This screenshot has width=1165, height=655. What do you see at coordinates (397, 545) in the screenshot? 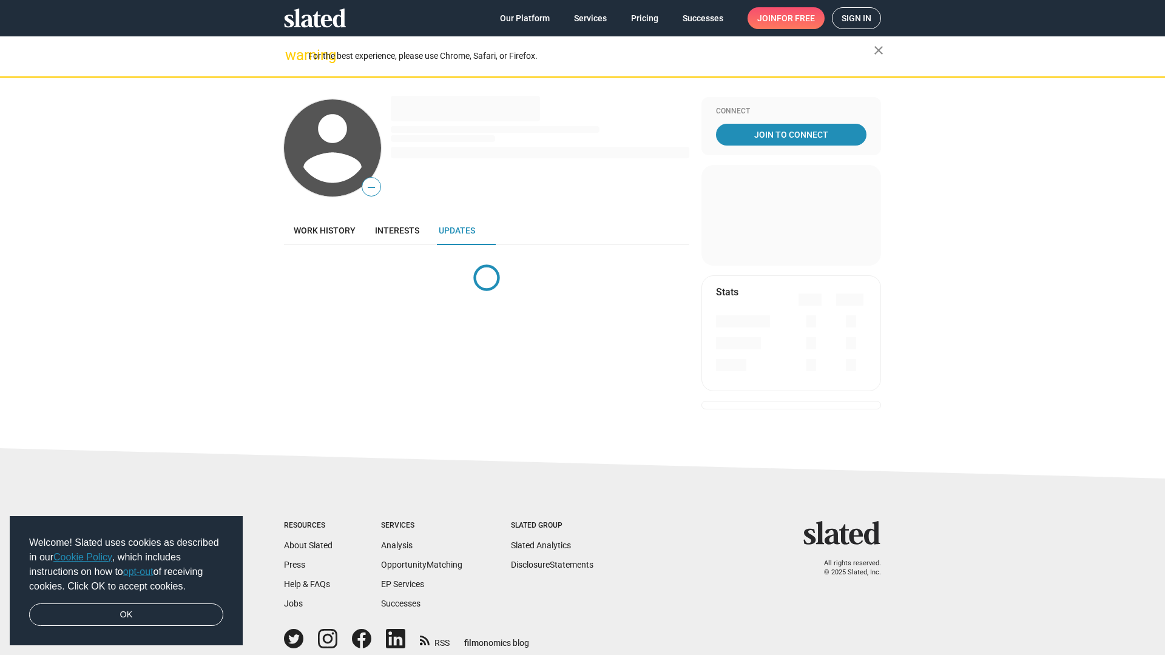
I see `a: Analysis` at bounding box center [397, 545].